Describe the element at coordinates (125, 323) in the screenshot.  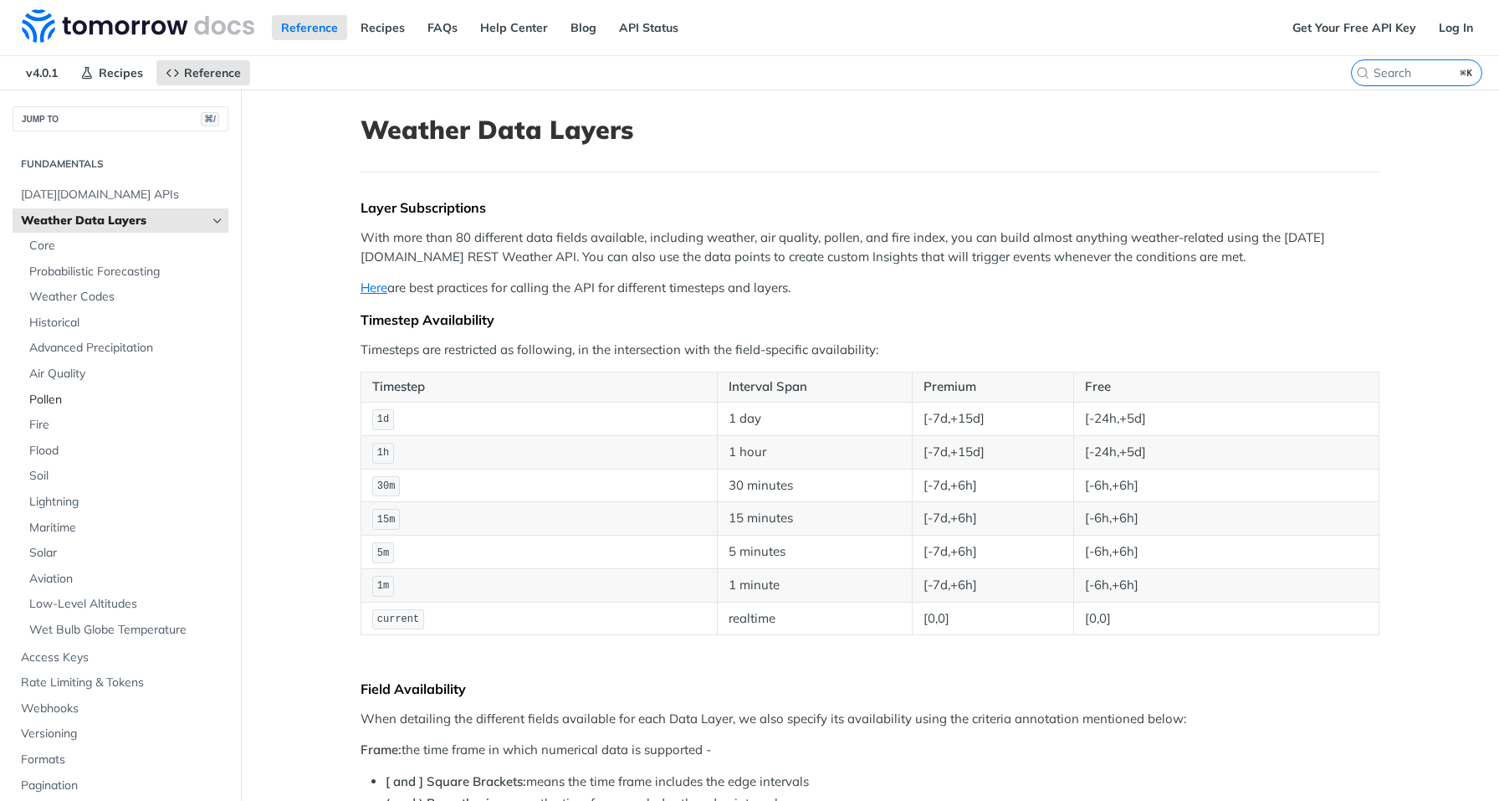
I see `a: Historical` at that location.